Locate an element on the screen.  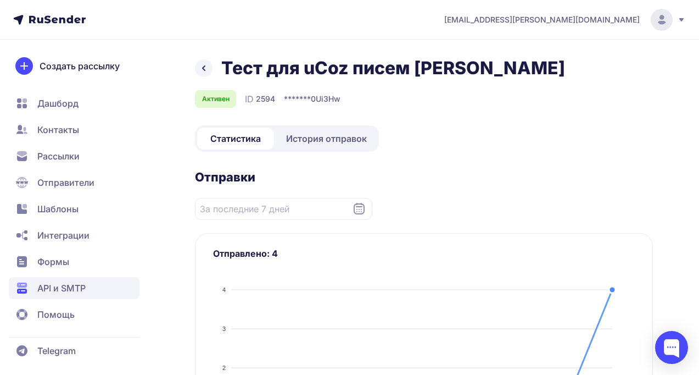
span: Дашборд is located at coordinates (58, 103).